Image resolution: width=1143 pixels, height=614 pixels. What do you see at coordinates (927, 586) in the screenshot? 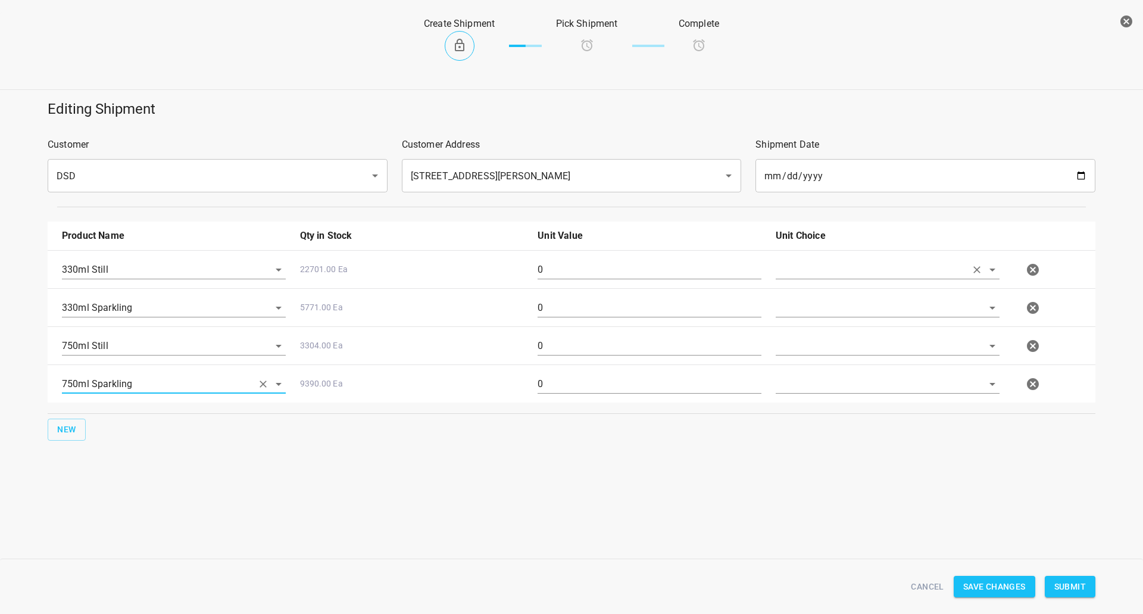
I see `span: Cancel` at bounding box center [927, 586].